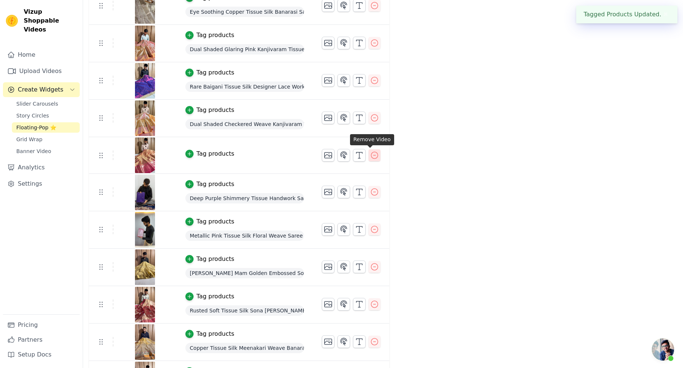  I want to click on a: Partners, so click(41, 340).